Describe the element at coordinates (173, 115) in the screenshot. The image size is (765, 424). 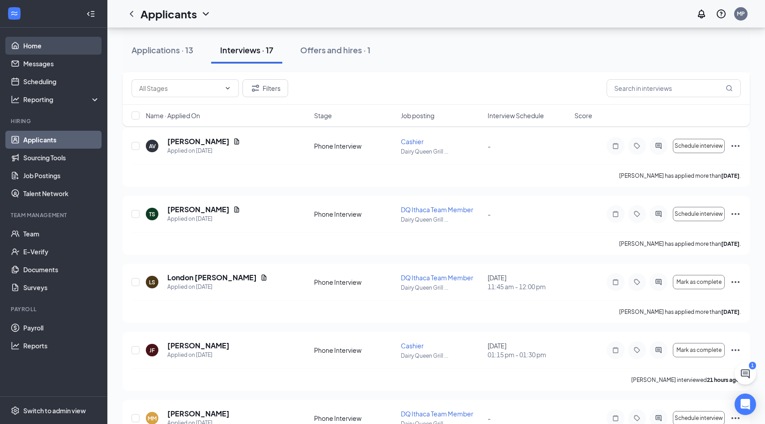
I see `span: Name · Applied On` at that location.